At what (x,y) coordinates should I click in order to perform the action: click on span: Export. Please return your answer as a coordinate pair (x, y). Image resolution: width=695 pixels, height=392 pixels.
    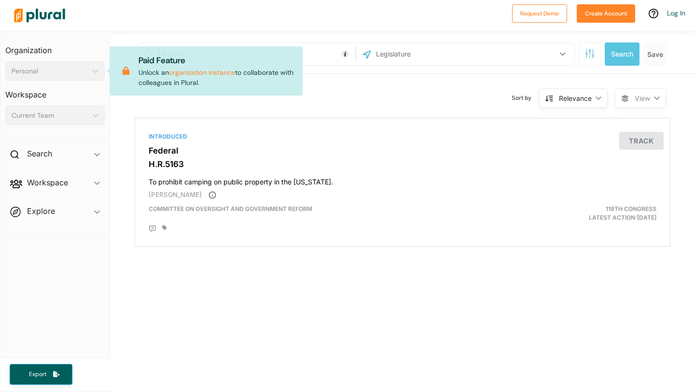
    Looking at the image, I should click on (38, 374).